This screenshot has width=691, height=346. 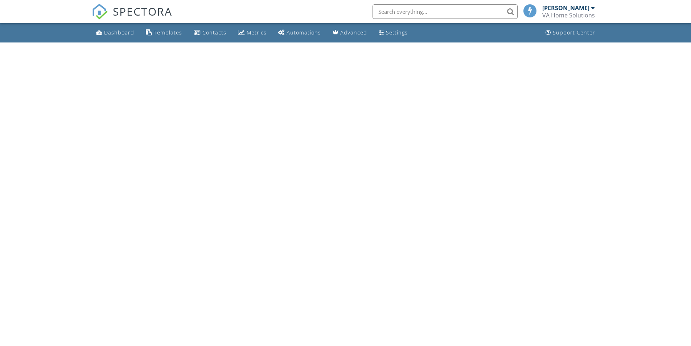 What do you see at coordinates (568, 15) in the screenshot?
I see `div: VA Home Solutions` at bounding box center [568, 15].